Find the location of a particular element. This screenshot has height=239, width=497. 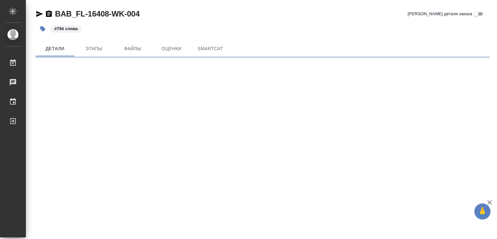

a: BAB_FL-16408-WK-004 is located at coordinates (97, 14).